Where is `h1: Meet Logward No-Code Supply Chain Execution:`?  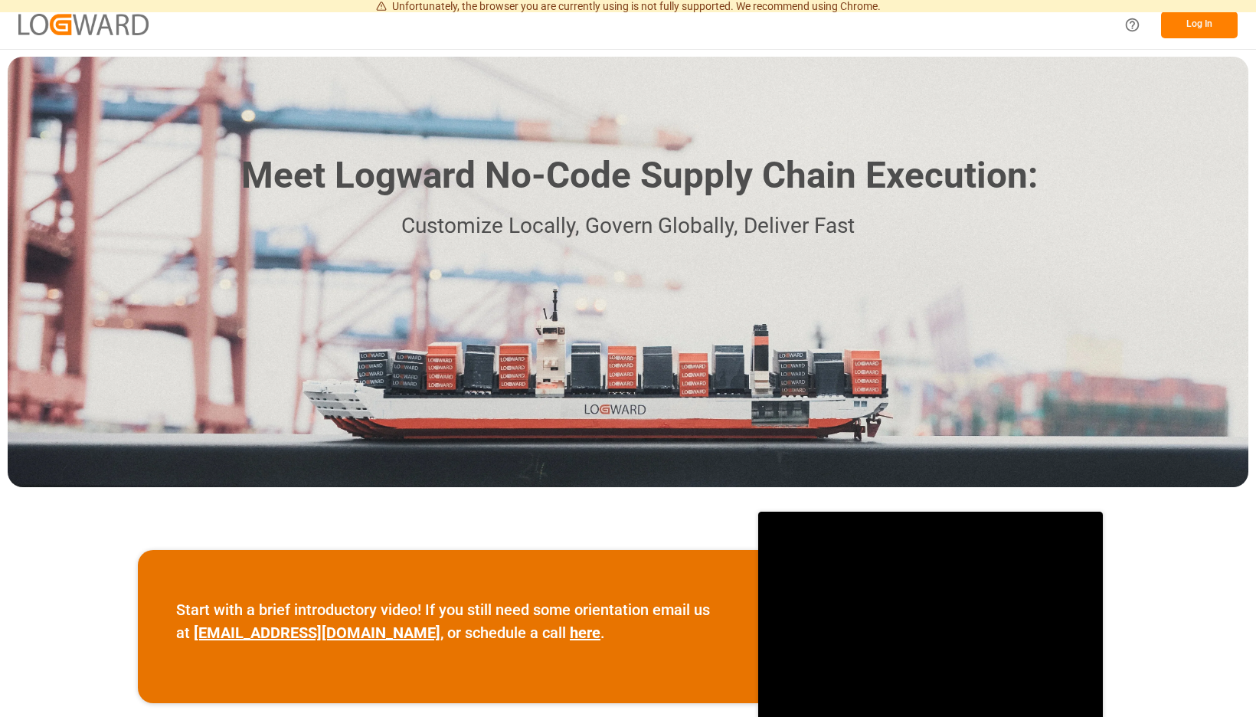
h1: Meet Logward No-Code Supply Chain Execution: is located at coordinates (639, 175).